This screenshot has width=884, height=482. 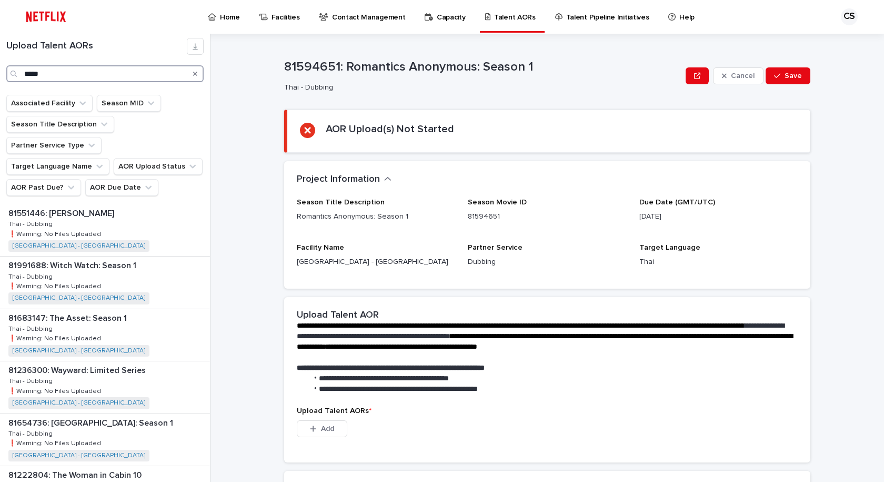 What do you see at coordinates (338, 315) in the screenshot?
I see `h2: Upload Talent AOR` at bounding box center [338, 315].